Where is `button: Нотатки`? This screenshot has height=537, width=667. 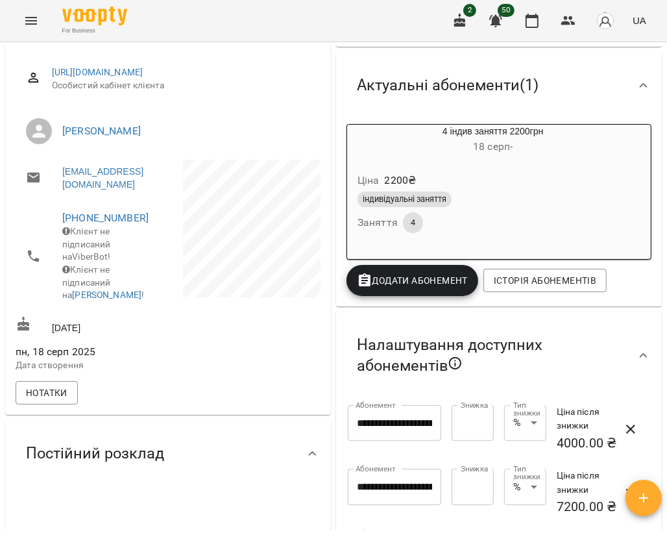
button: Нотатки is located at coordinates (47, 393).